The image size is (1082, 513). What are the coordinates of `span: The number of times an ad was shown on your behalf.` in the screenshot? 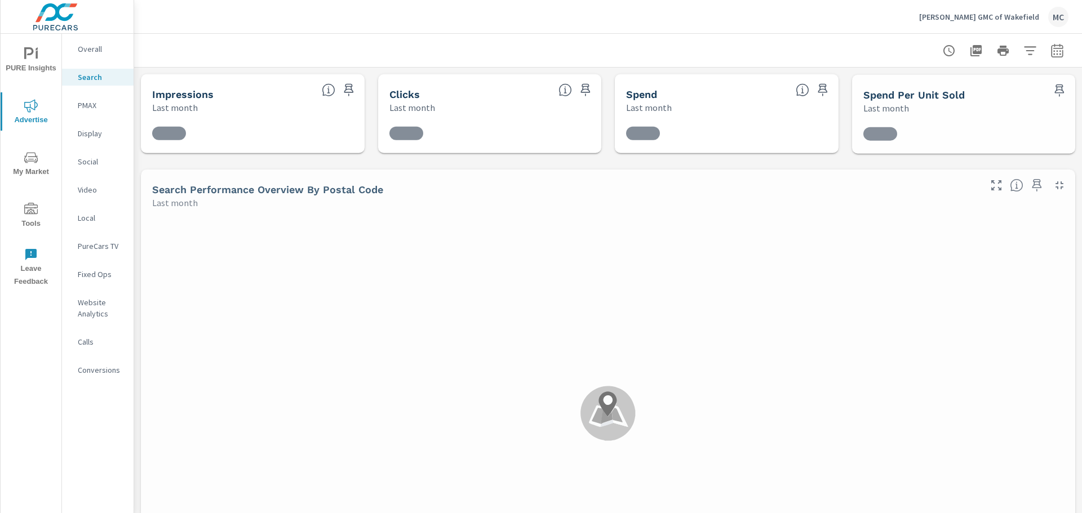 It's located at (329, 90).